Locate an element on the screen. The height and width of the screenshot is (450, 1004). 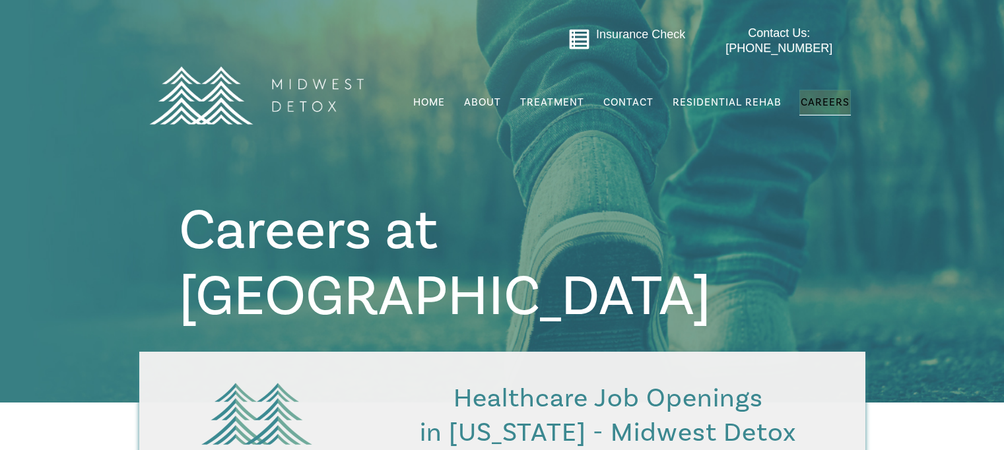
span: About is located at coordinates (482, 102).